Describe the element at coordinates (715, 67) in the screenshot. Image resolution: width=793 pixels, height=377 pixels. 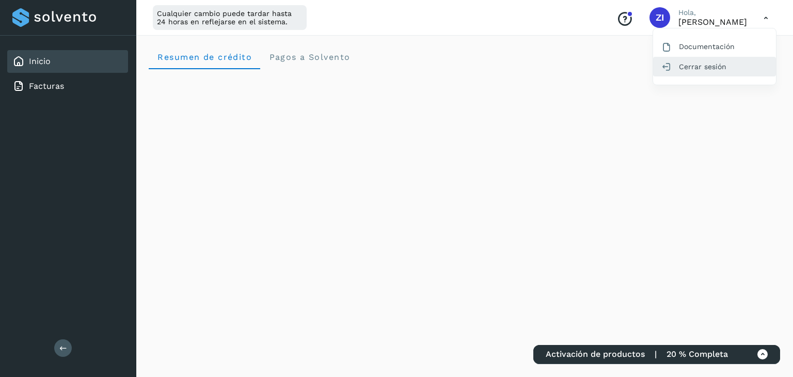
I see `div: Cerrar sesión` at that location.